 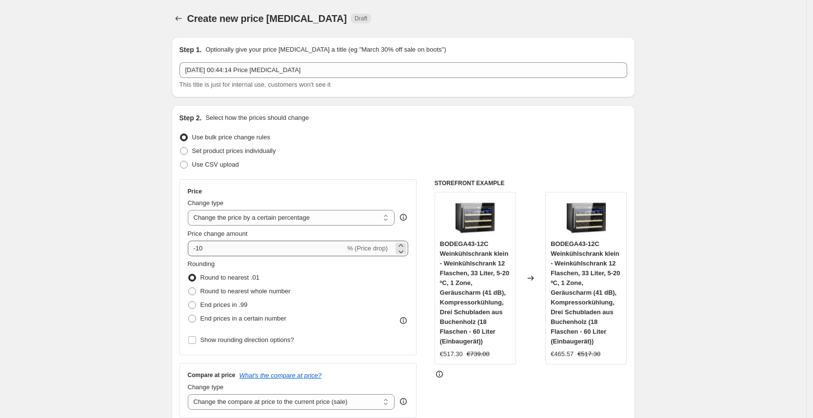 I want to click on span: Rounding, so click(x=201, y=264).